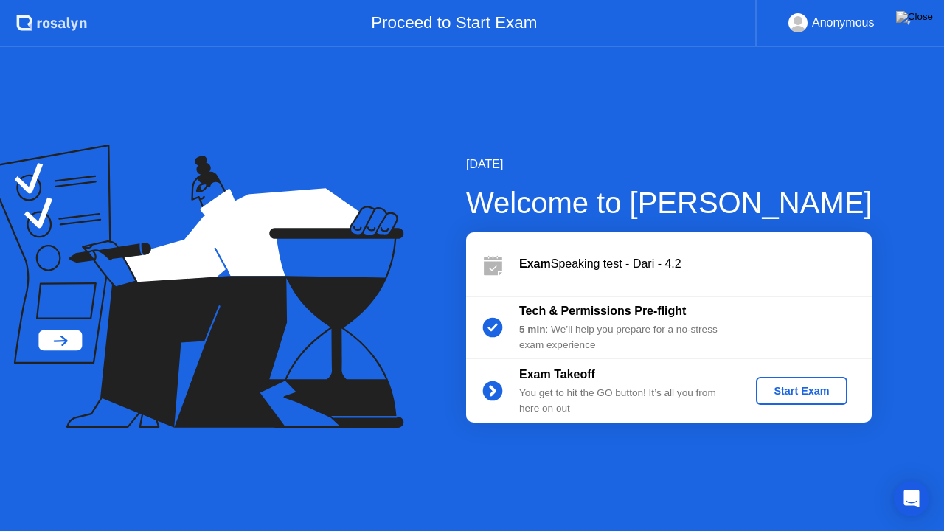 The width and height of the screenshot is (944, 531). Describe the element at coordinates (535, 263) in the screenshot. I see `b: Exam` at that location.